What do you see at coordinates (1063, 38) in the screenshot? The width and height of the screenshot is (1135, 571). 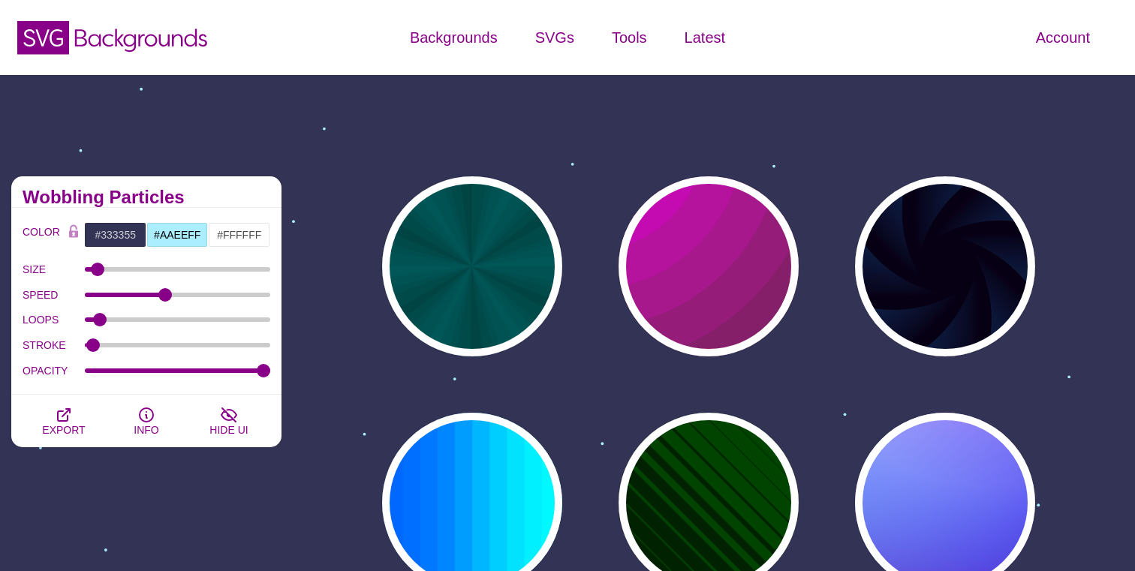 I see `a: Account` at bounding box center [1063, 38].